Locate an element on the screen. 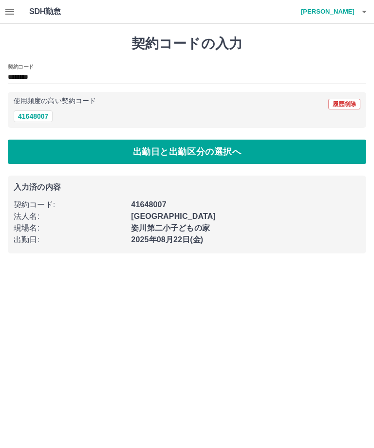 The height and width of the screenshot is (448, 374). p: 出勤日 : is located at coordinates (69, 240).